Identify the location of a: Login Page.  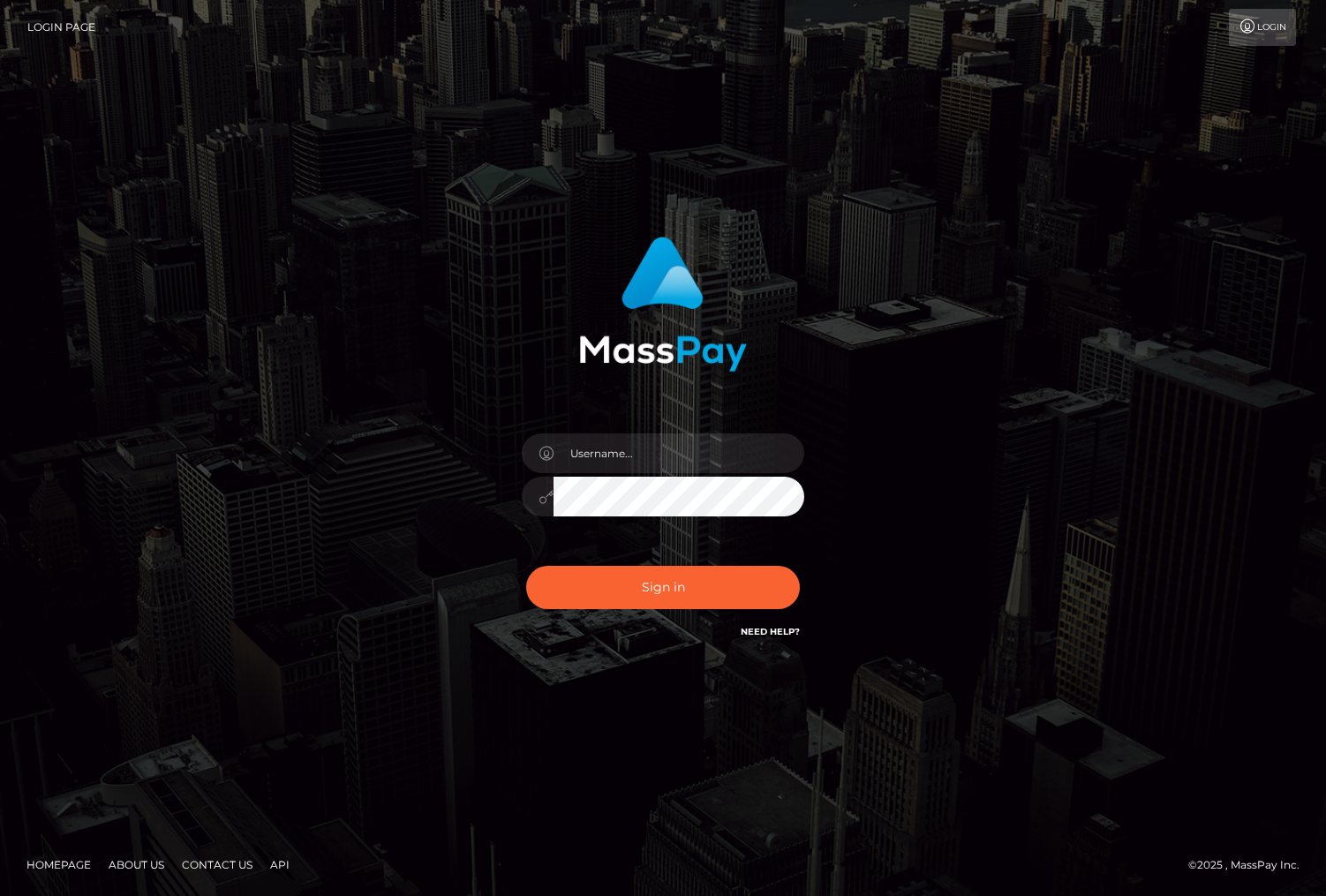
(60, 27).